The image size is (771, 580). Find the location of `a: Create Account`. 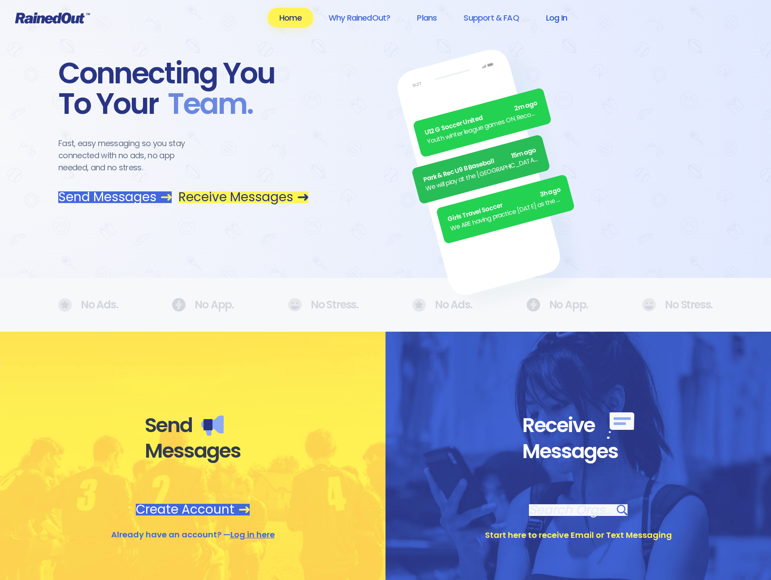

a: Create Account is located at coordinates (193, 510).